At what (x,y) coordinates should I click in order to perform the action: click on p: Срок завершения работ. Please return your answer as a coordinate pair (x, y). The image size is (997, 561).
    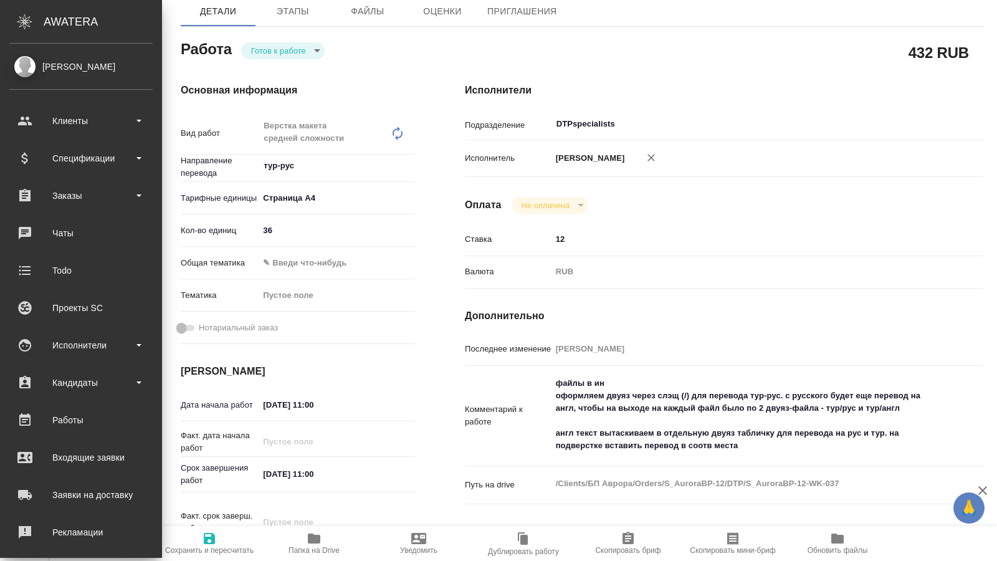
    Looking at the image, I should click on (219, 474).